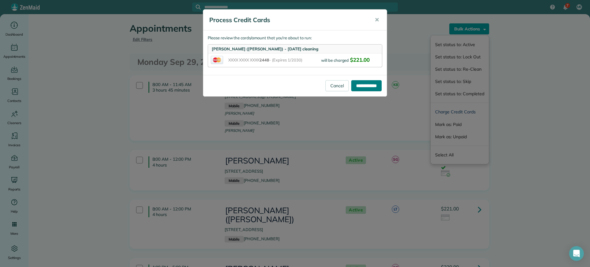 The width and height of the screenshot is (590, 267). What do you see at coordinates (350, 60) in the screenshot?
I see `div: will be charged` at bounding box center [350, 60].